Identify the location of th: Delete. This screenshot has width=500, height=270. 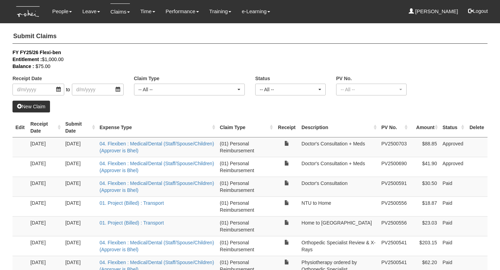
(477, 127).